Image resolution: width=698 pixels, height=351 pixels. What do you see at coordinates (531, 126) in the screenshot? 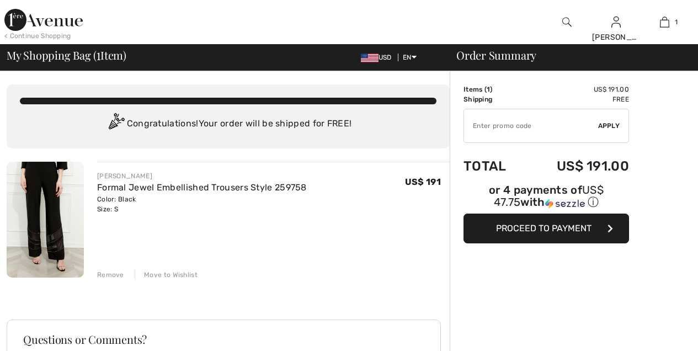
I see `input: Promo code` at bounding box center [531, 126].